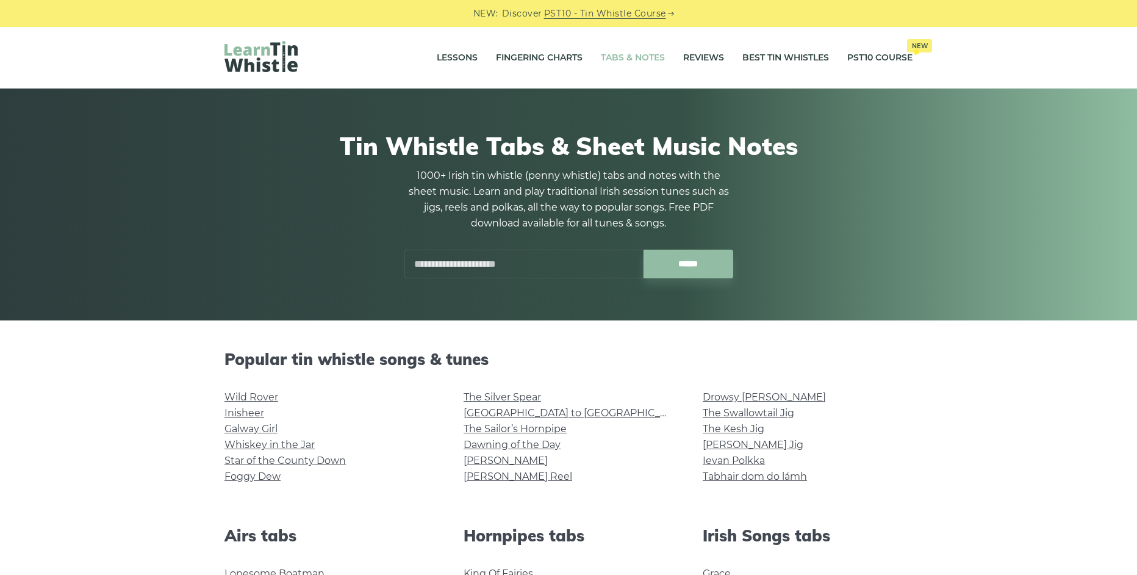  What do you see at coordinates (270, 444) in the screenshot?
I see `a: Whiskey in the Jar` at bounding box center [270, 444].